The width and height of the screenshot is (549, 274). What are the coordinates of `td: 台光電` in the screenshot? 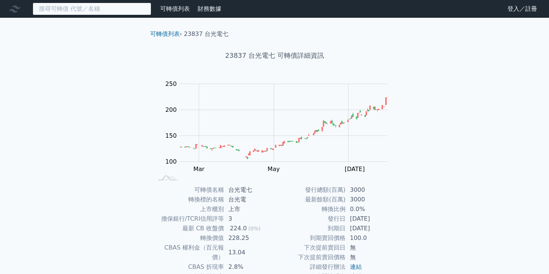 It's located at (249, 200).